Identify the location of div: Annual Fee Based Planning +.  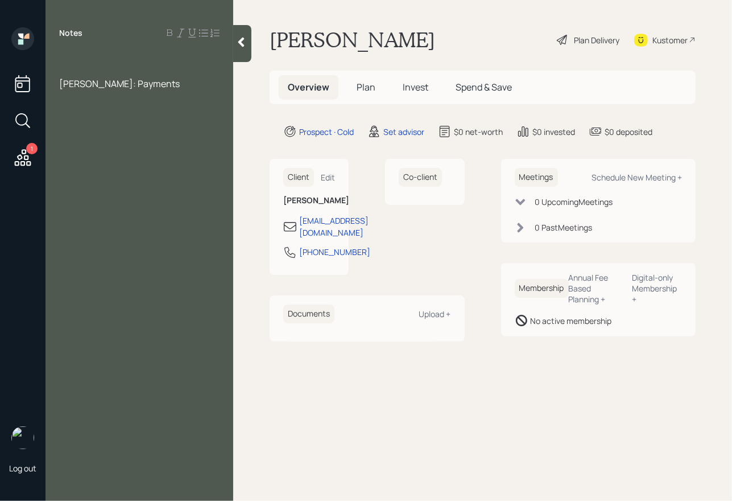
(596, 288).